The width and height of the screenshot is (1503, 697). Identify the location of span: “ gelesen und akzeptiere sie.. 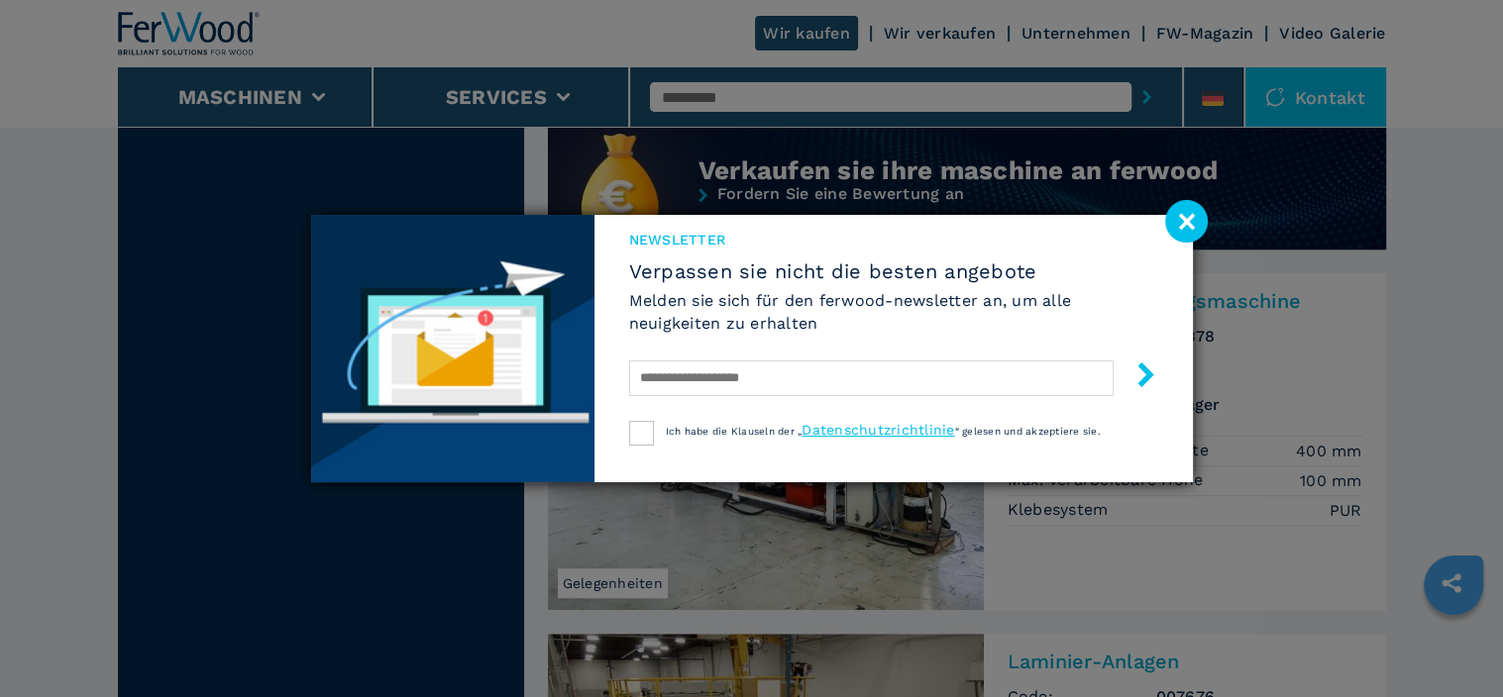
(1027, 431).